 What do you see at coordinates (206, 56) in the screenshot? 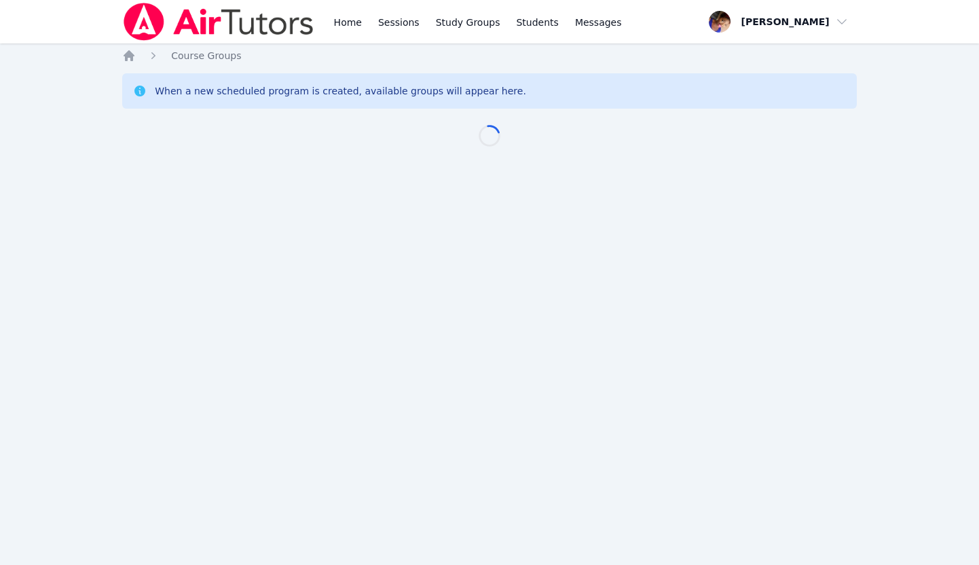
I see `a: Course Groups` at bounding box center [206, 56].